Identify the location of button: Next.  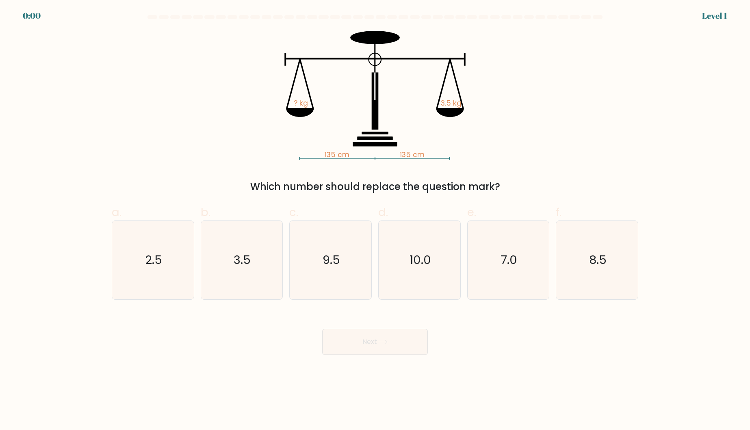
(375, 342).